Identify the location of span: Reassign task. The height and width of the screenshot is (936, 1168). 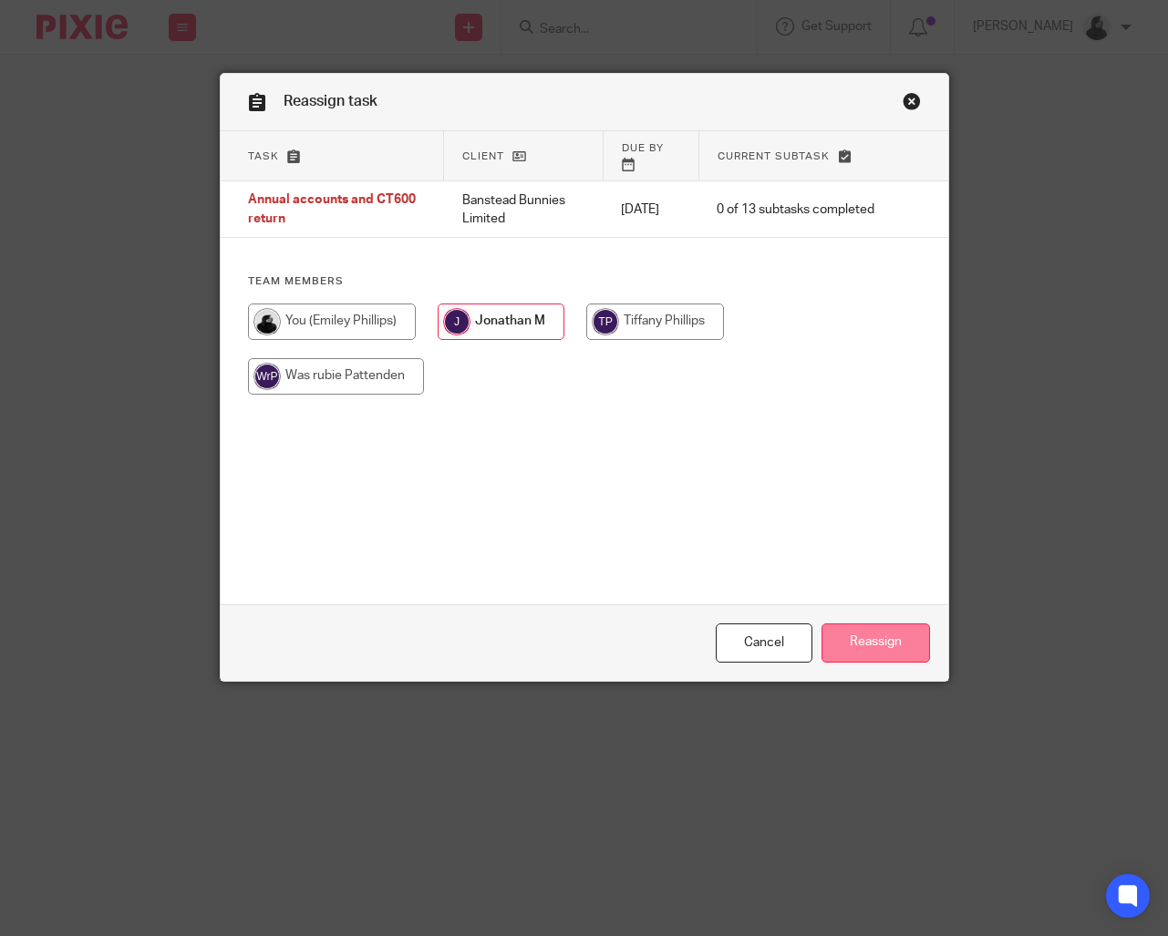
(330, 101).